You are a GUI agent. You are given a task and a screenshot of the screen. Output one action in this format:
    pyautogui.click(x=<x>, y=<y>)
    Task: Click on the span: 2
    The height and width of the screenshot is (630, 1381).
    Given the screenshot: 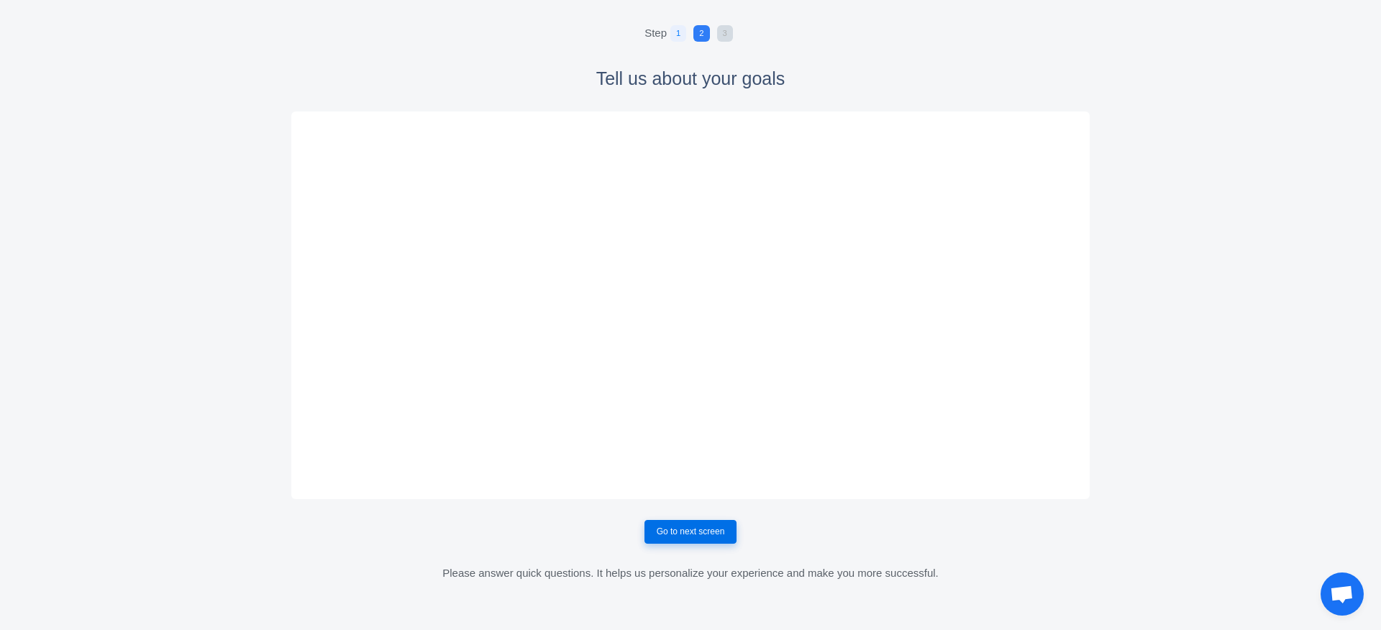 What is the action you would take?
    pyautogui.click(x=701, y=33)
    